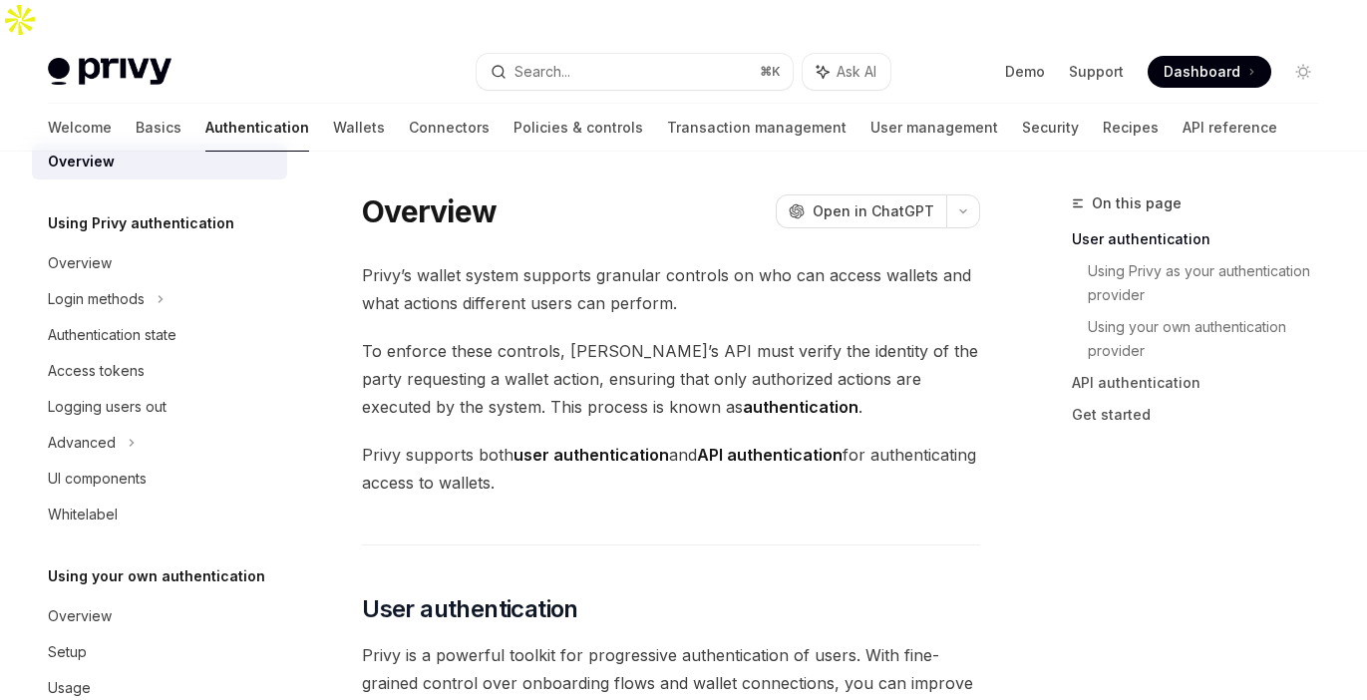  I want to click on span: Ask AI, so click(857, 72).